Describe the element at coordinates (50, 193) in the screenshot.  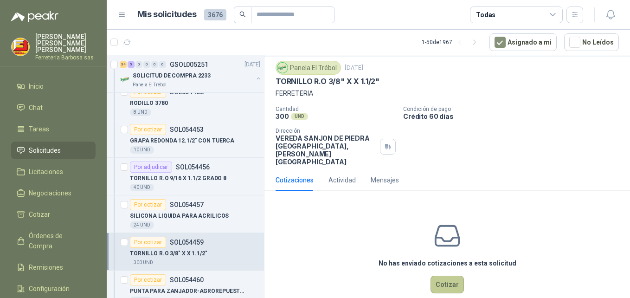
I see `span: Negociaciones` at that location.